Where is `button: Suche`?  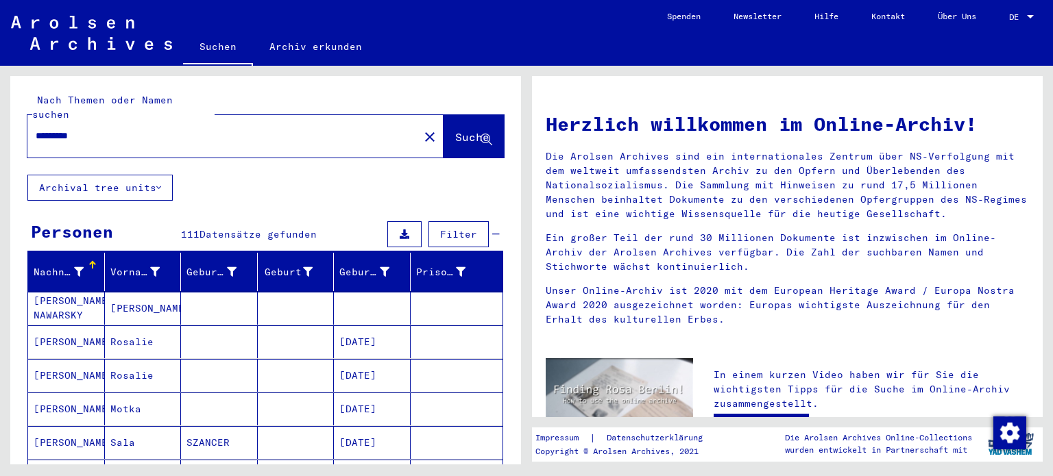 button: Suche is located at coordinates (474, 136).